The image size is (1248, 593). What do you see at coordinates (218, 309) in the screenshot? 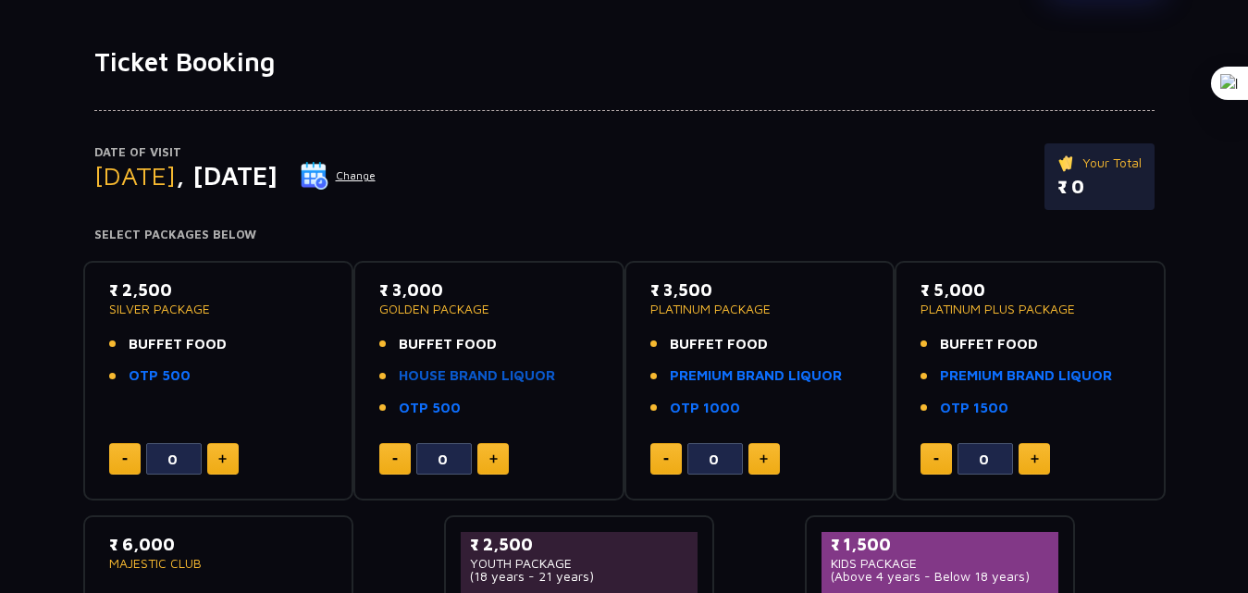
I see `p: SILVER PACKAGE` at bounding box center [218, 309].